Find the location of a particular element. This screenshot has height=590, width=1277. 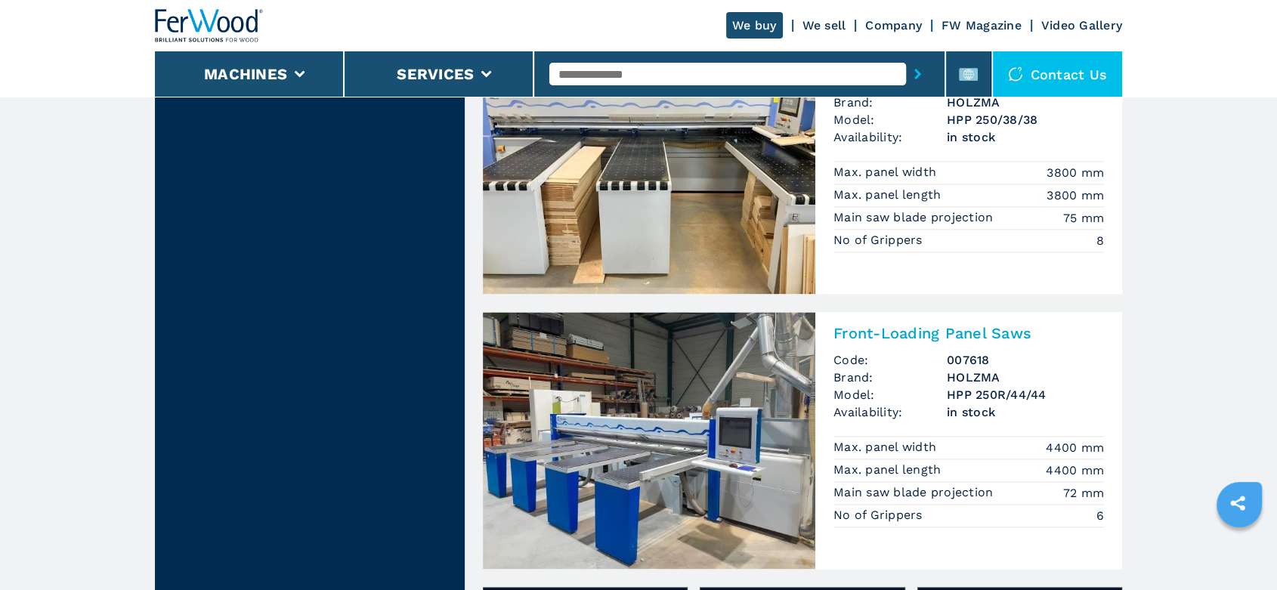

button: submit-button is located at coordinates (918, 74).